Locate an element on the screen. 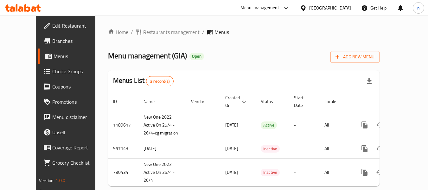 Image resolution: width=428 pixels, height=190 pixels. span: Upsell is located at coordinates (77, 132).